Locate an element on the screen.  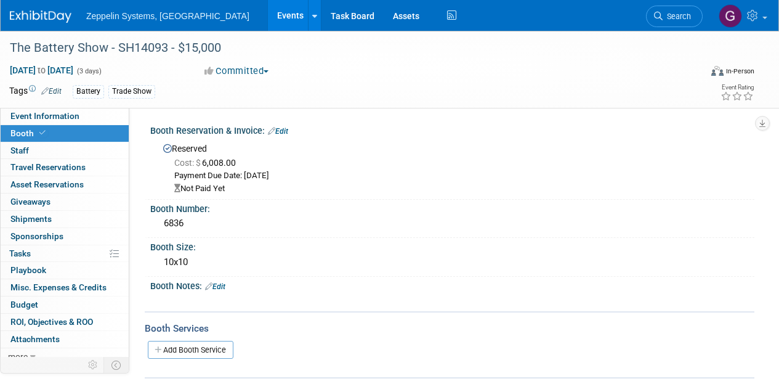
div: 6836 is located at coordinates (452, 223).